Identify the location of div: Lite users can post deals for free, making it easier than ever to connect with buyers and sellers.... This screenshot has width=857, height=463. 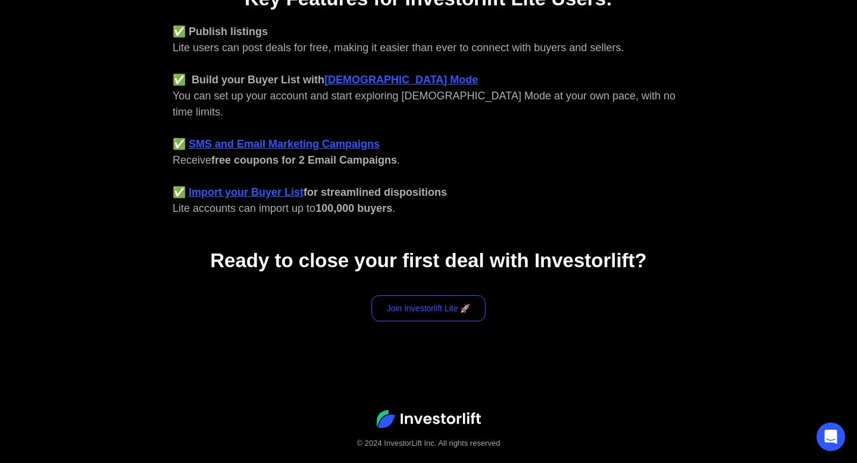
(429, 120).